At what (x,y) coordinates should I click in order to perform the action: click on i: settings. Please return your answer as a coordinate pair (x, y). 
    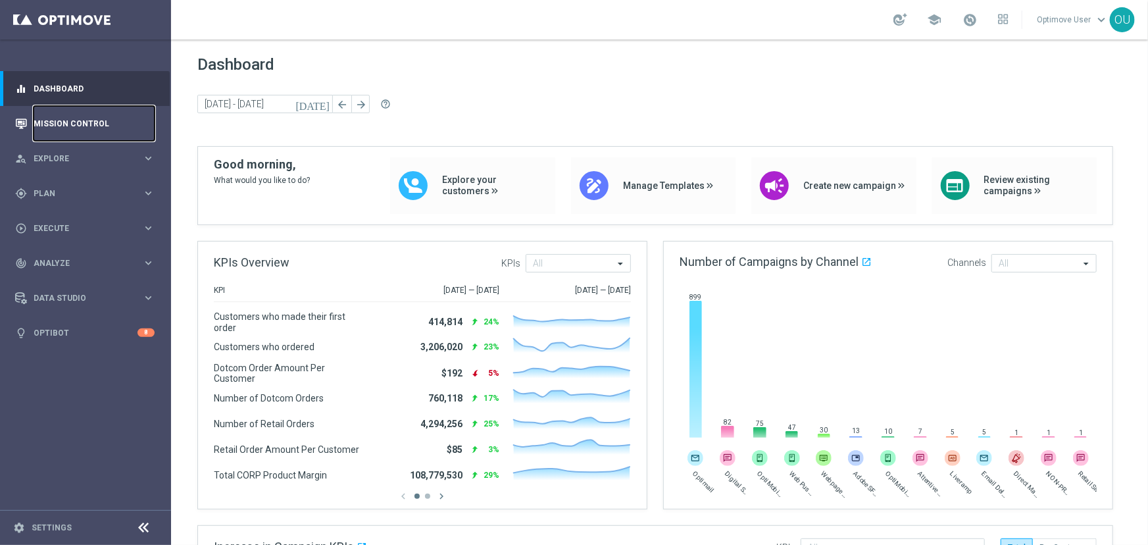
    Looking at the image, I should click on (19, 528).